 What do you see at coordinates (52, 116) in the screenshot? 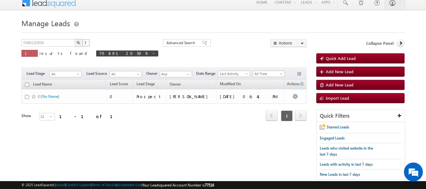
I see `span: select` at bounding box center [52, 116].